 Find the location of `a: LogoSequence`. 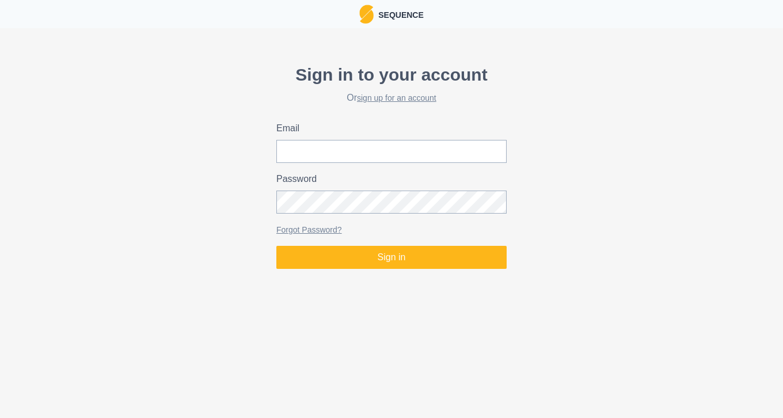

a: LogoSequence is located at coordinates (392, 14).